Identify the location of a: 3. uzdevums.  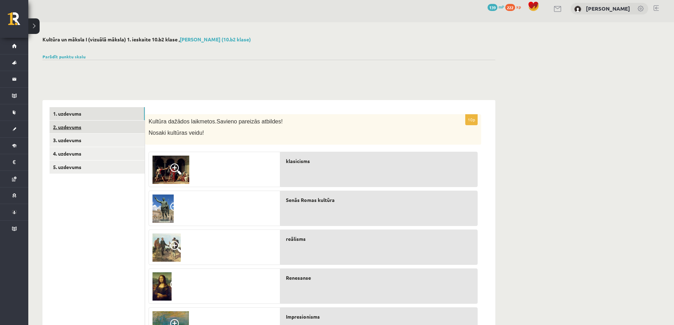
(97, 140).